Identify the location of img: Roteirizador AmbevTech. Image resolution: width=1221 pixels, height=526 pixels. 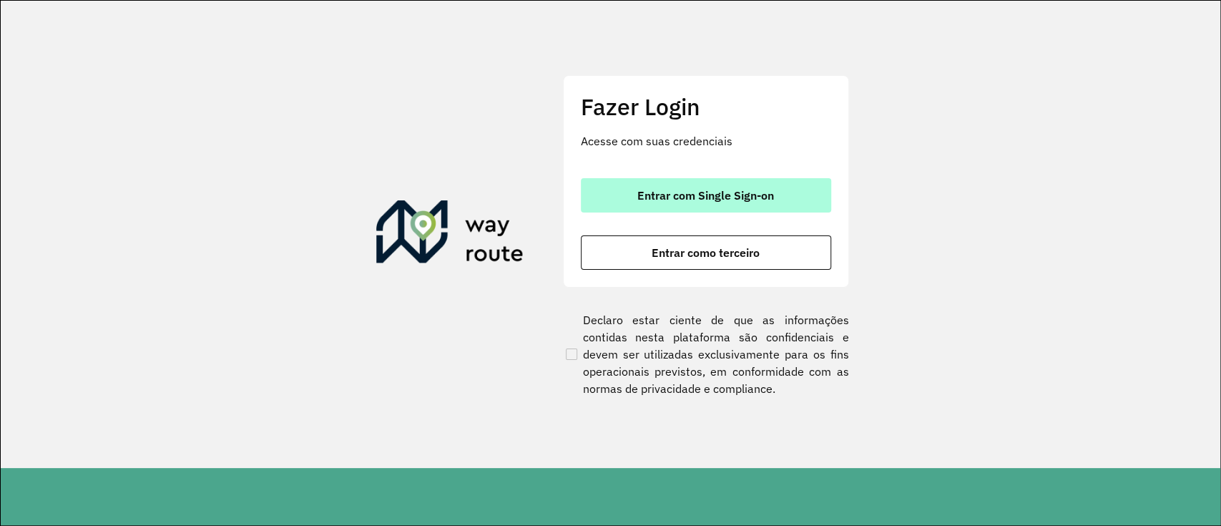
(450, 235).